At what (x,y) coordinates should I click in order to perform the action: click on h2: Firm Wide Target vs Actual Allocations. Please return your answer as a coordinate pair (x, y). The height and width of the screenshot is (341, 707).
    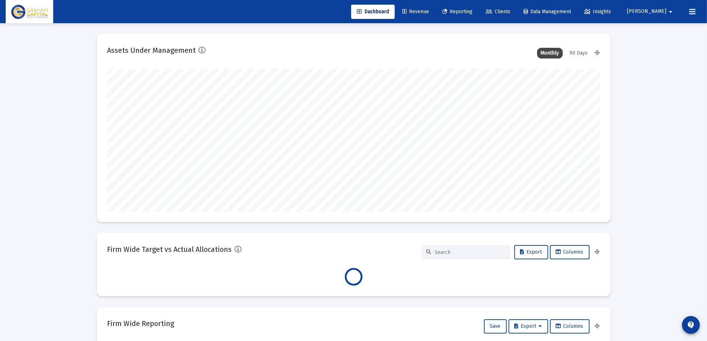
    Looking at the image, I should click on (170, 250).